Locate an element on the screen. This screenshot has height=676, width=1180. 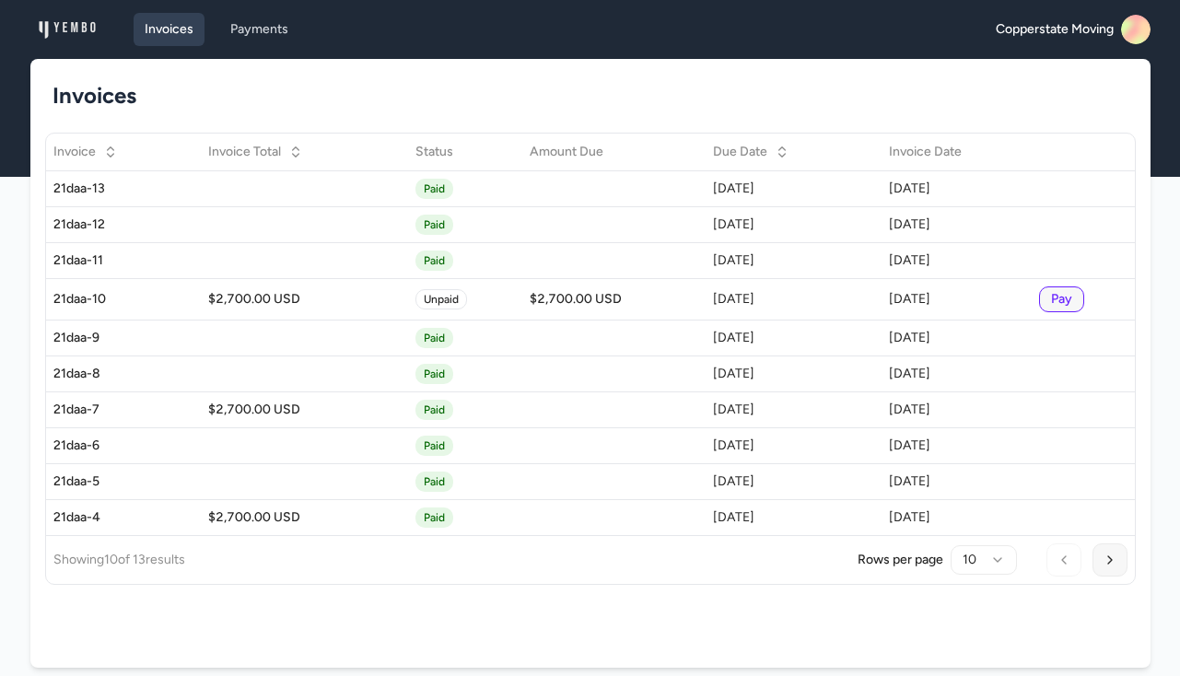
div: 21daa-8 is located at coordinates (123, 374).